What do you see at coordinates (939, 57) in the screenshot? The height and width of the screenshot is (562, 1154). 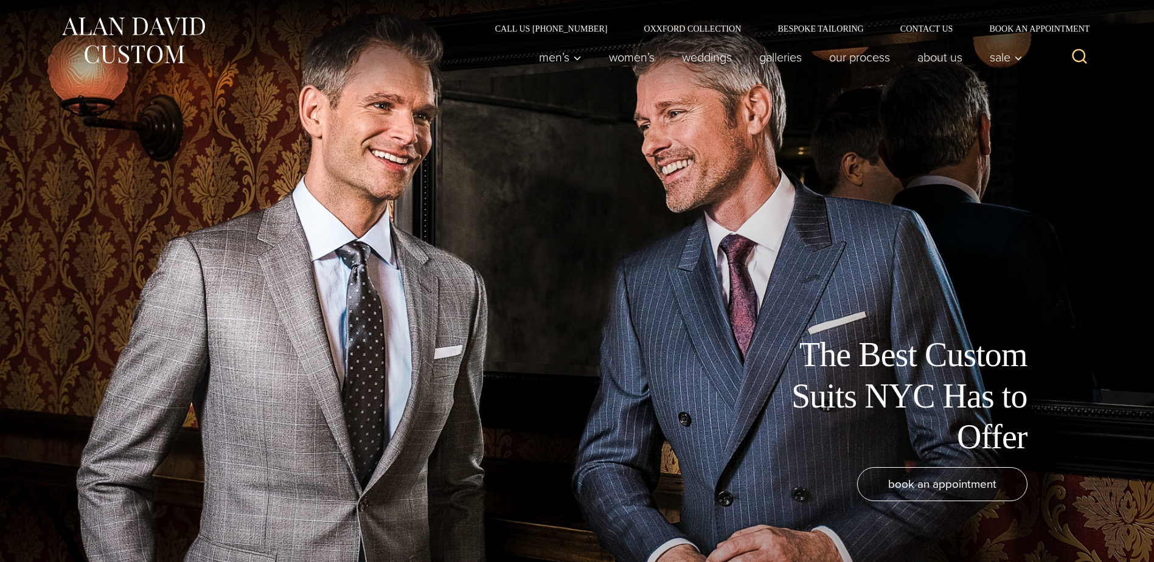 I see `a: About Us` at bounding box center [939, 57].